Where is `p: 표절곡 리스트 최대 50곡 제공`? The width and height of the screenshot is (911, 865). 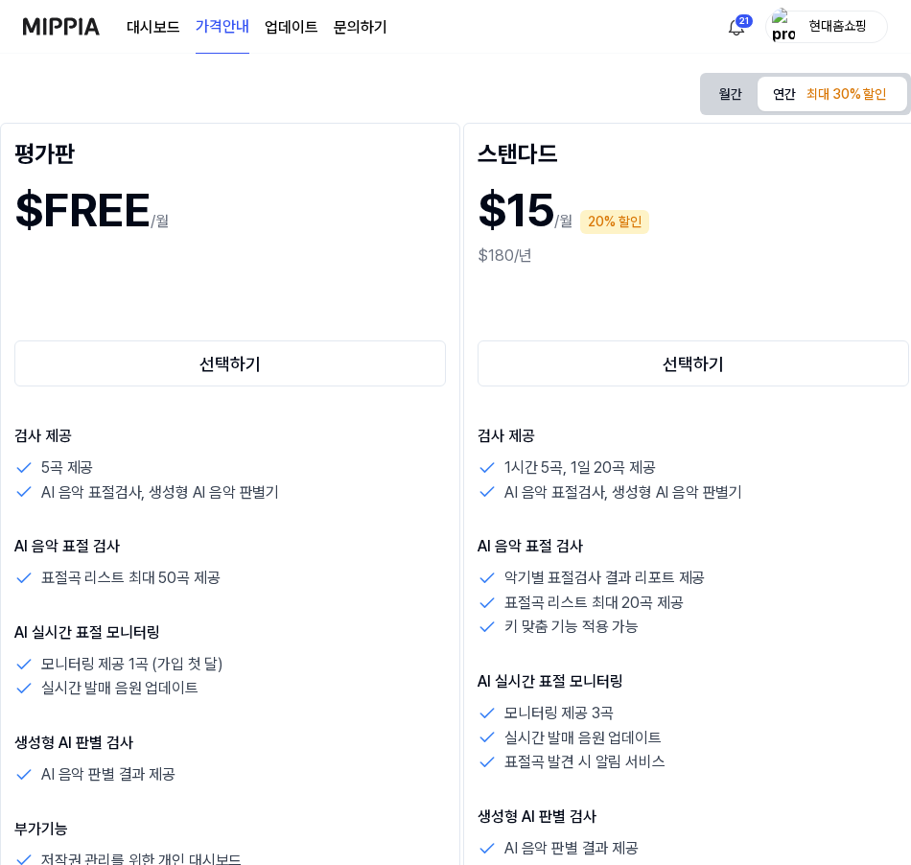
p: 표절곡 리스트 최대 50곡 제공 is located at coordinates (130, 578).